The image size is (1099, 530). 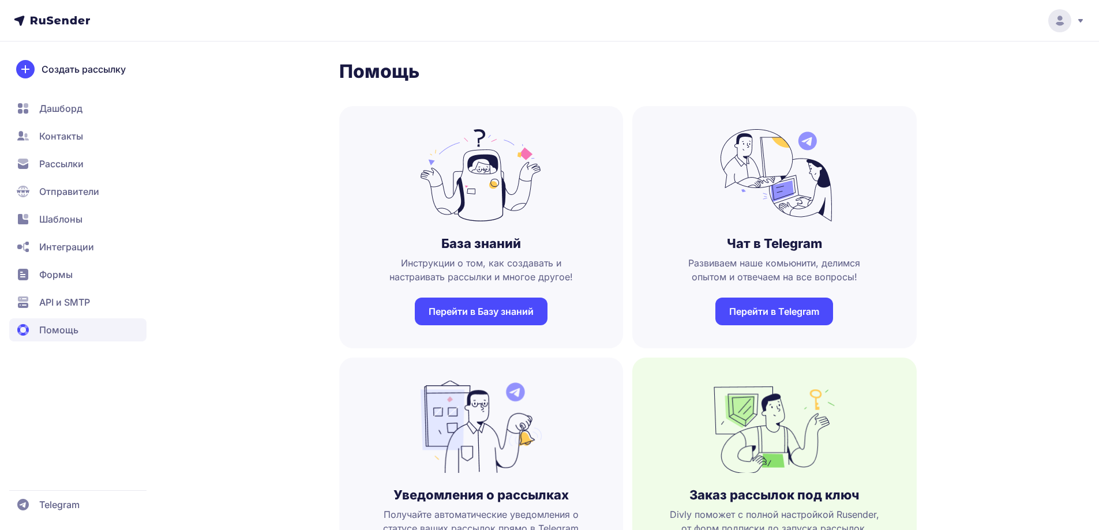 What do you see at coordinates (69, 192) in the screenshot?
I see `span: Отправители` at bounding box center [69, 192].